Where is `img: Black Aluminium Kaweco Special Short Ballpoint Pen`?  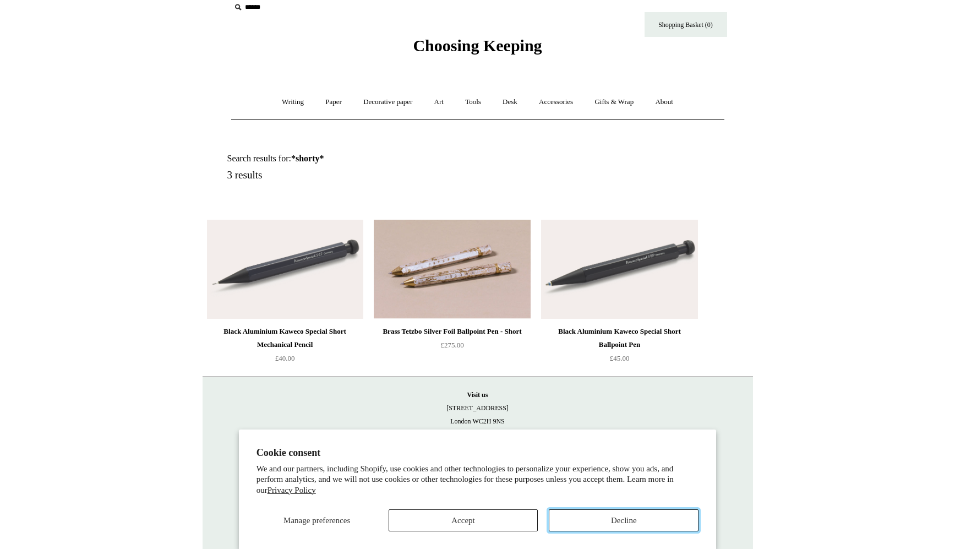
img: Black Aluminium Kaweco Special Short Ballpoint Pen is located at coordinates (619, 269).